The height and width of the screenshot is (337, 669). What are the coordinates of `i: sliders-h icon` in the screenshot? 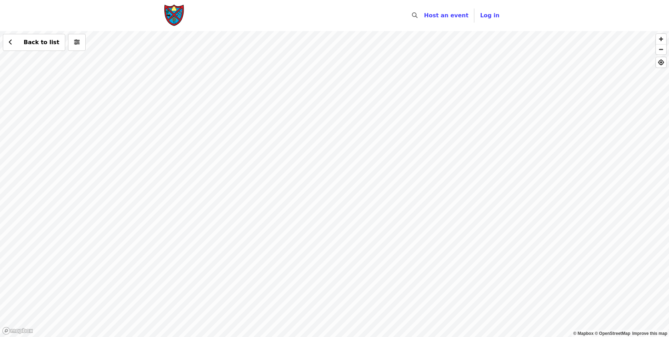 It's located at (77, 42).